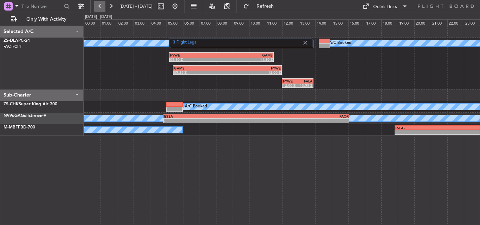 Image resolution: width=480 pixels, height=225 pixels. Describe the element at coordinates (12, 128) in the screenshot. I see `span: M-MBFF` at that location.